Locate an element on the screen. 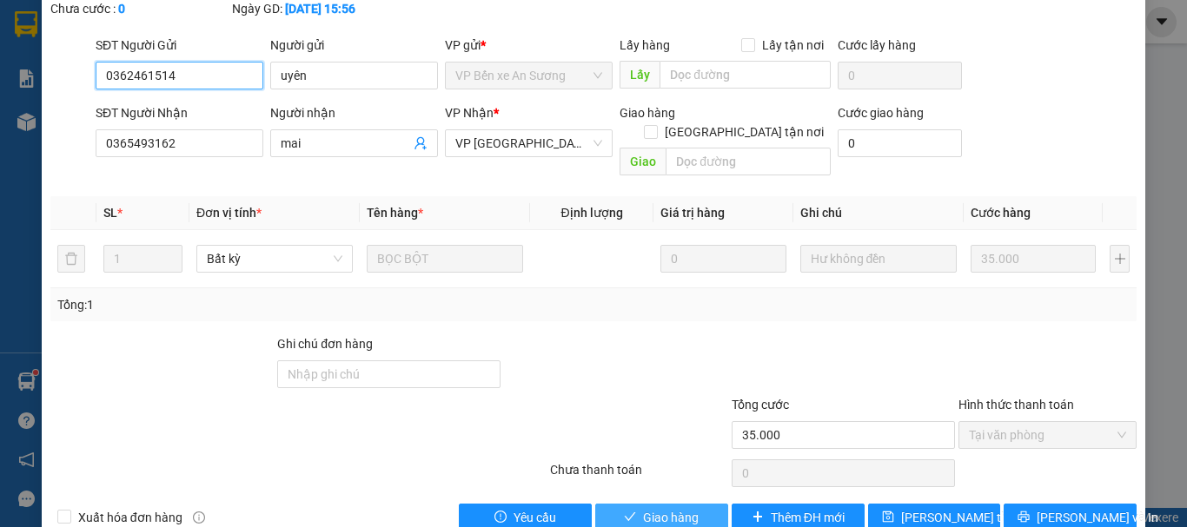 This screenshot has height=527, width=1187. span: VP Bến xe An Sương is located at coordinates (528, 76).